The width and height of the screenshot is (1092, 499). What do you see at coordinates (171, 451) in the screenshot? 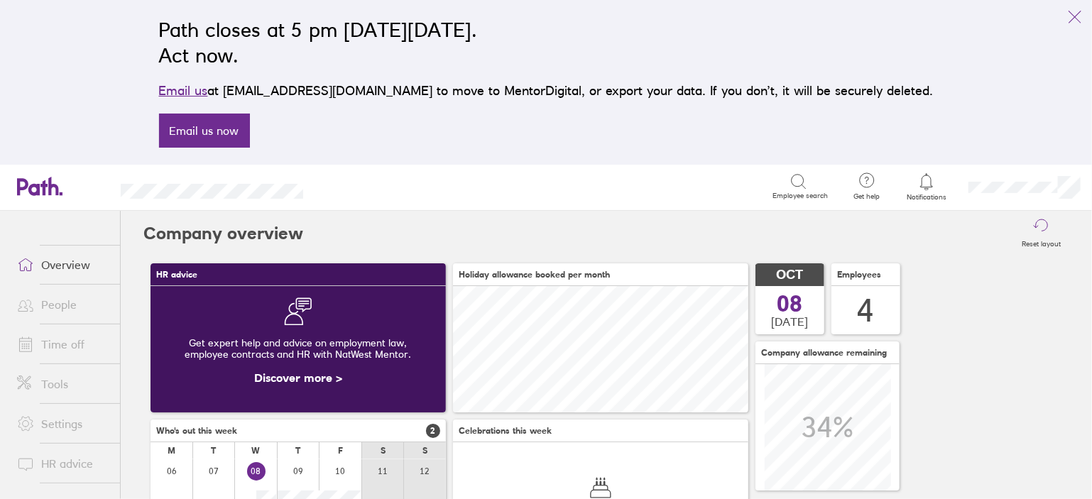
I see `div: M` at bounding box center [171, 451].